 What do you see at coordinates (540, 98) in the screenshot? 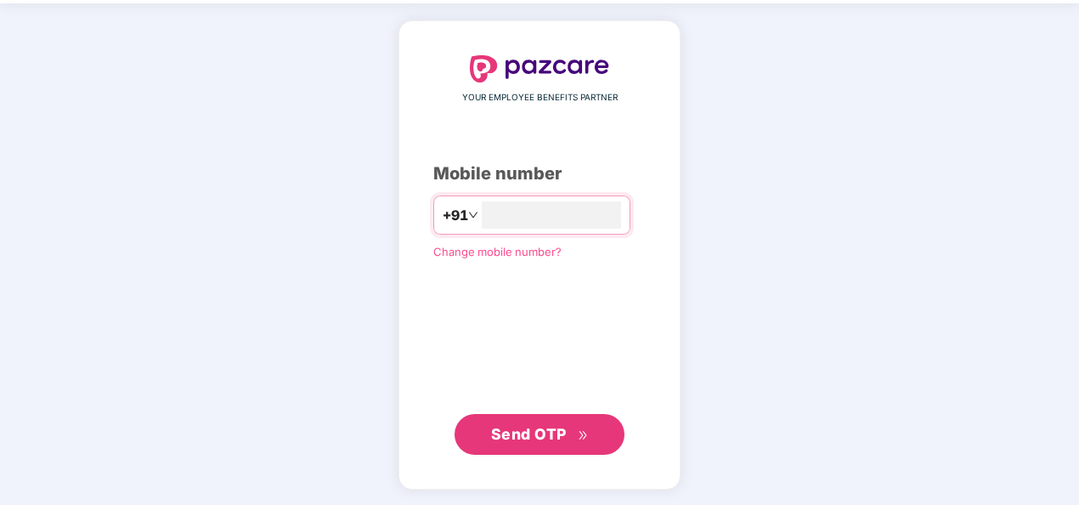
I see `span: YOUR EMPLOYEE BENEFITS PARTNER` at bounding box center [540, 98].